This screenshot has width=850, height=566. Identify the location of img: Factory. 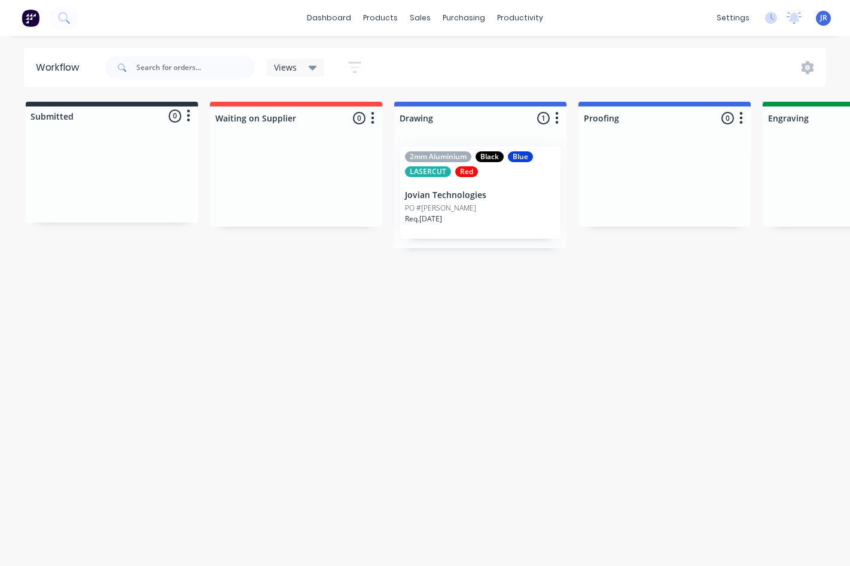
(31, 18).